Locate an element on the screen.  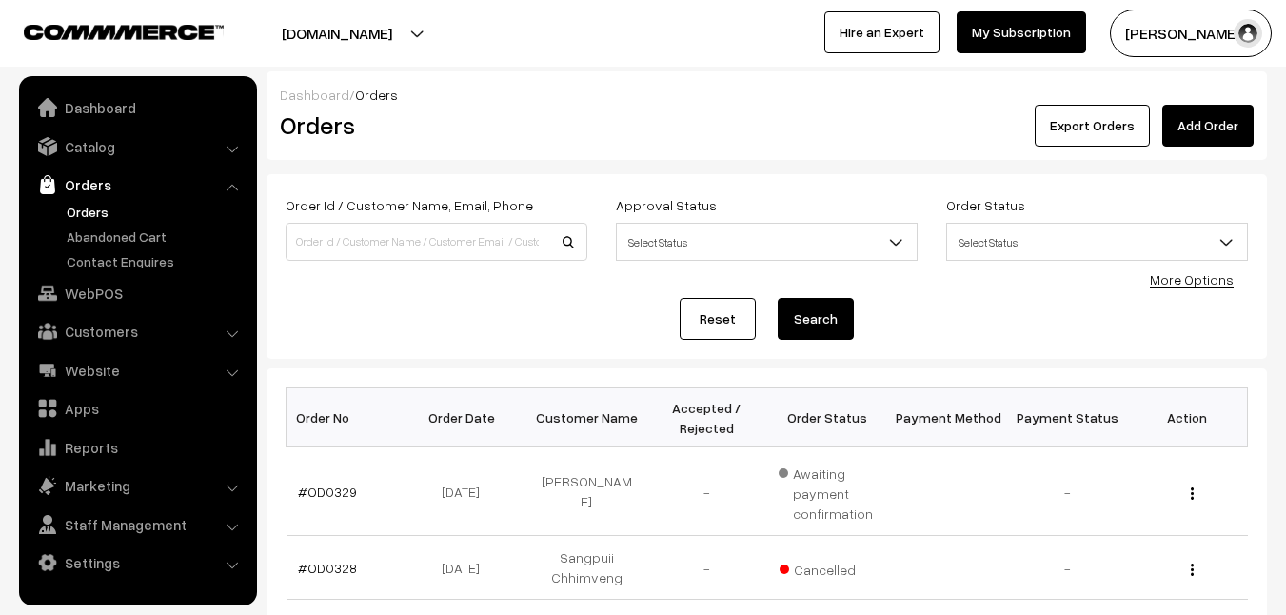
h2: Orders is located at coordinates (432, 125).